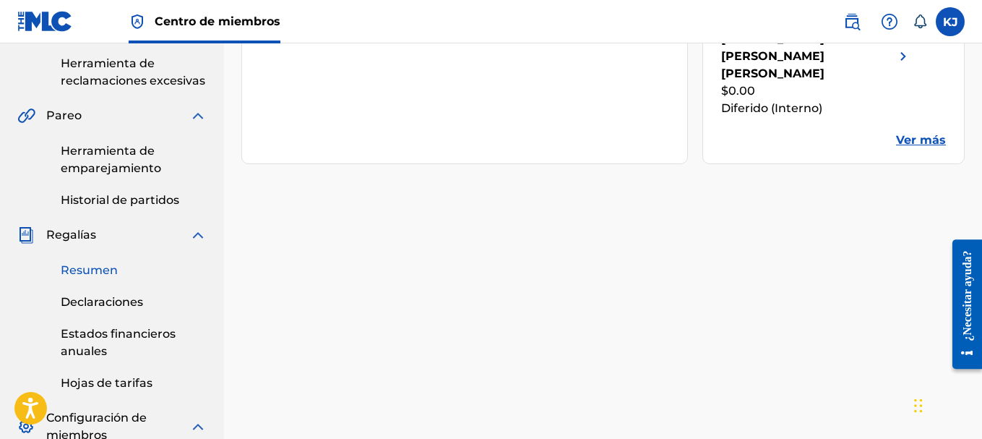 The width and height of the screenshot is (982, 439). What do you see at coordinates (134, 343) in the screenshot?
I see `a: Estados financieros anuales` at bounding box center [134, 343].